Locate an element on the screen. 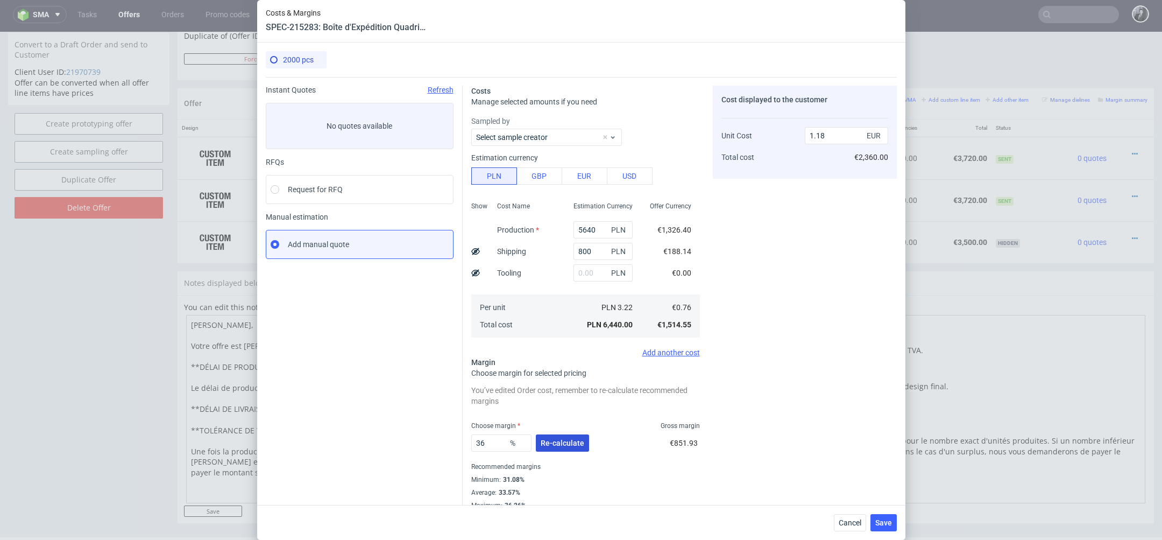 Image resolution: width=1162 pixels, height=540 pixels. span: Manage selected amounts if you need is located at coordinates (534, 102).